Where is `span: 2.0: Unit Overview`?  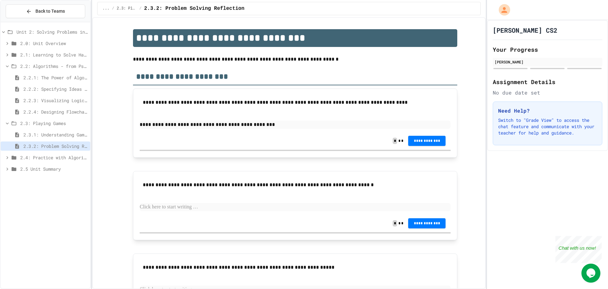 span: 2.0: Unit Overview is located at coordinates (54, 43).